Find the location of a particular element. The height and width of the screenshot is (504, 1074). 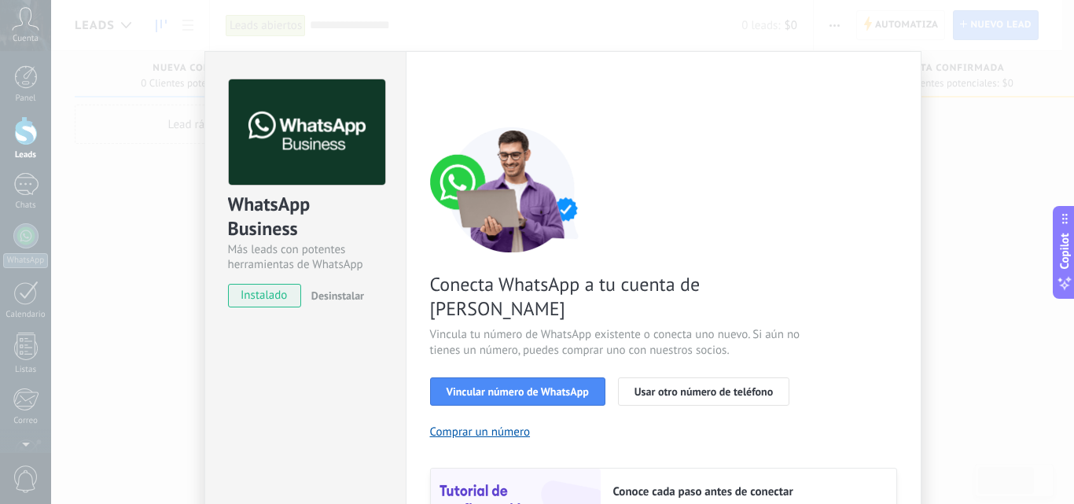

button: Desinstalar is located at coordinates (334, 296).